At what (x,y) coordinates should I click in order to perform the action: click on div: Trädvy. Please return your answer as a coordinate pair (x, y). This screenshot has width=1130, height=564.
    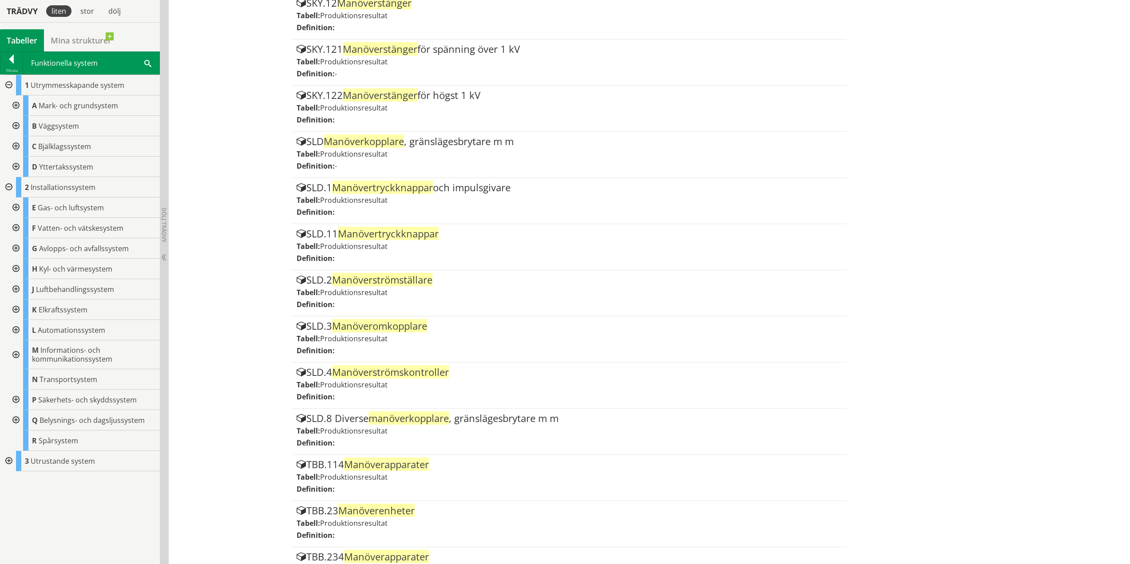
    Looking at the image, I should click on (22, 11).